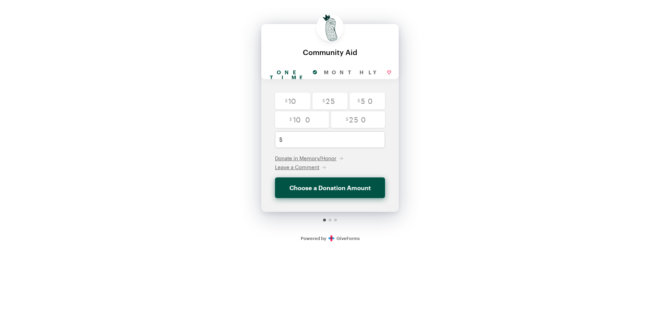 The height and width of the screenshot is (316, 660). What do you see at coordinates (297, 167) in the screenshot?
I see `span: Leave a Comment` at bounding box center [297, 167].